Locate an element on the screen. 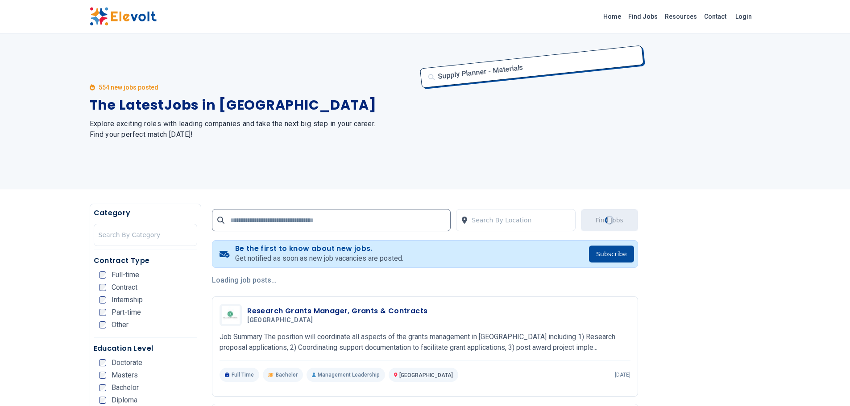 This screenshot has width=850, height=406. a: Contact is located at coordinates (715, 17).